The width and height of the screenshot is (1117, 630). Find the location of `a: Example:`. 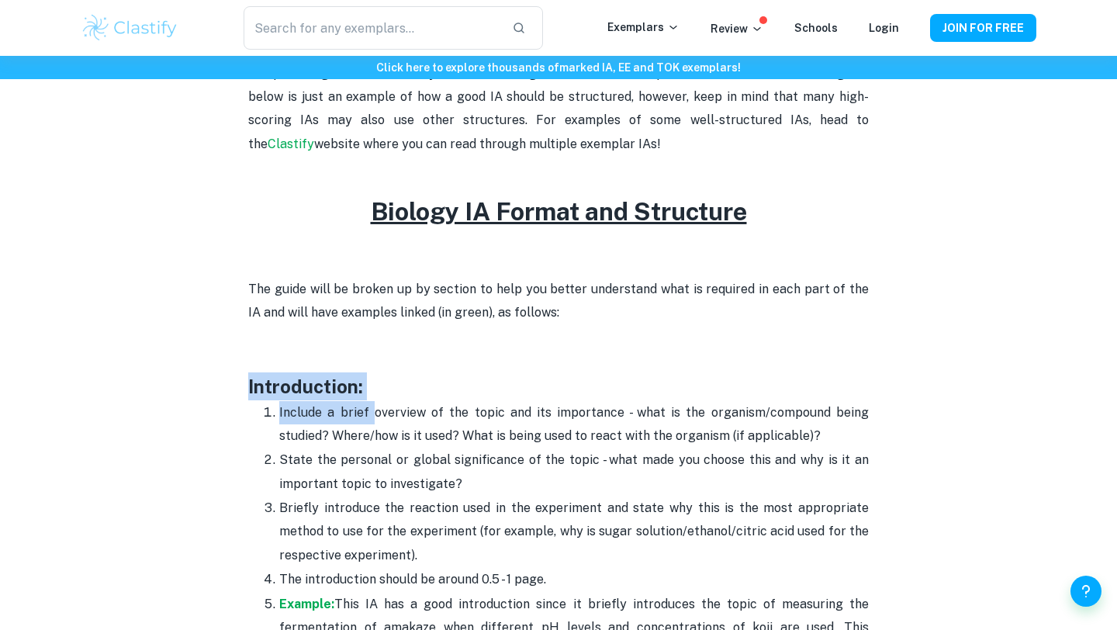

a: Example: is located at coordinates (306, 604).